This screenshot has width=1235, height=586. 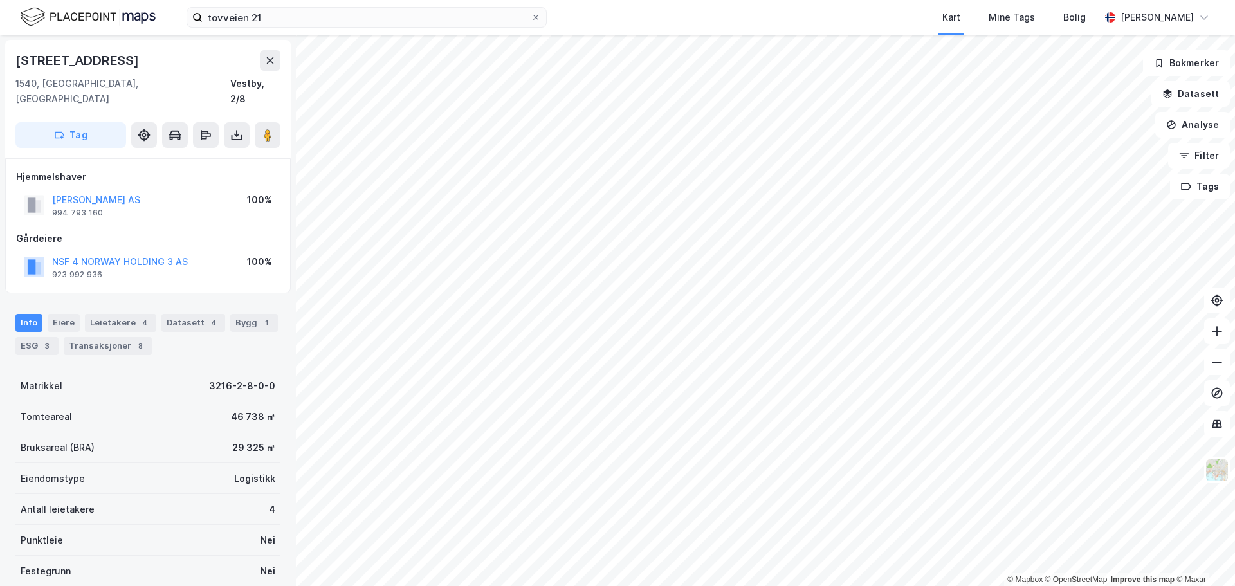 What do you see at coordinates (57, 448) in the screenshot?
I see `div: Bruksareal (BRA)` at bounding box center [57, 448].